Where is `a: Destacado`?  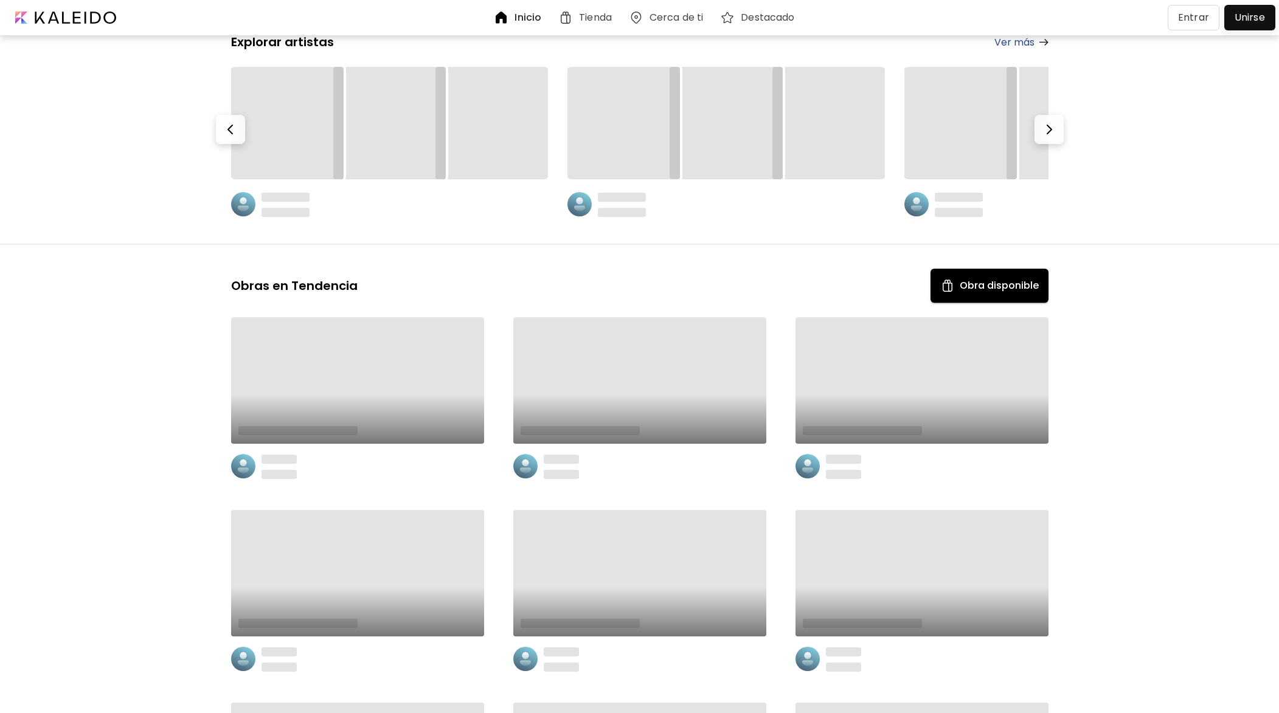
a: Destacado is located at coordinates (759, 18).